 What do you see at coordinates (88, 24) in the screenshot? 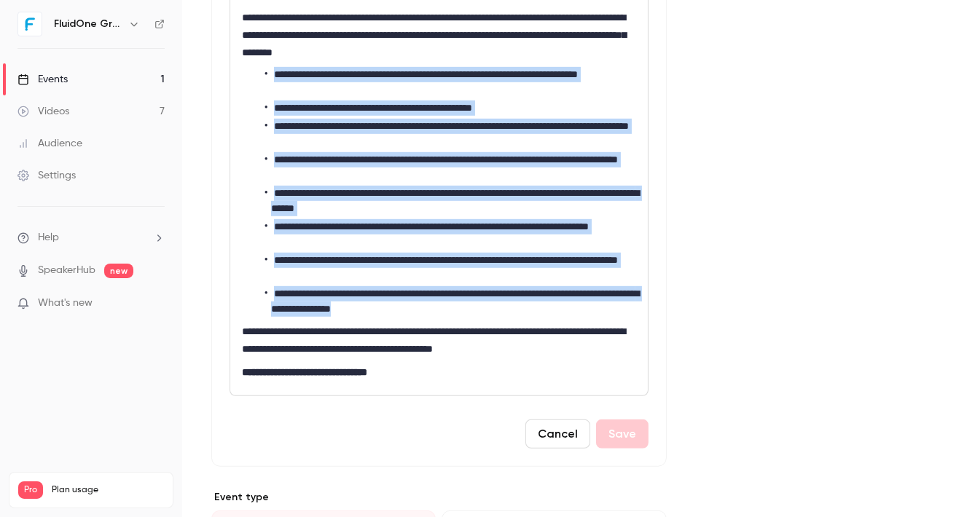
I see `h6: FluidOne Group` at bounding box center [88, 24].